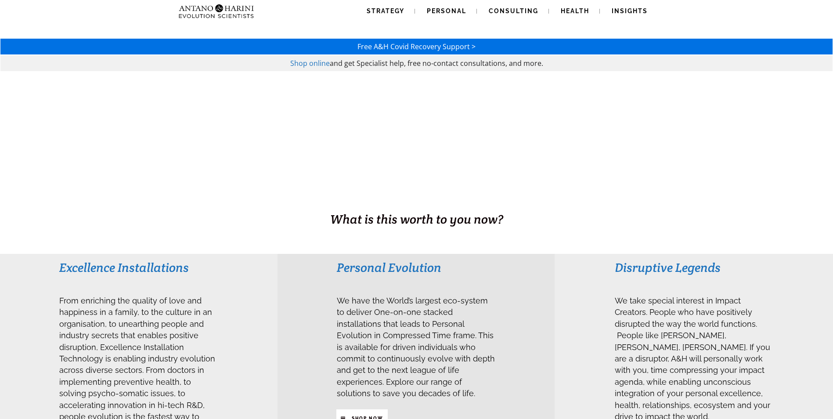 The height and width of the screenshot is (419, 833). What do you see at coordinates (630, 11) in the screenshot?
I see `span: Insights` at bounding box center [630, 11].